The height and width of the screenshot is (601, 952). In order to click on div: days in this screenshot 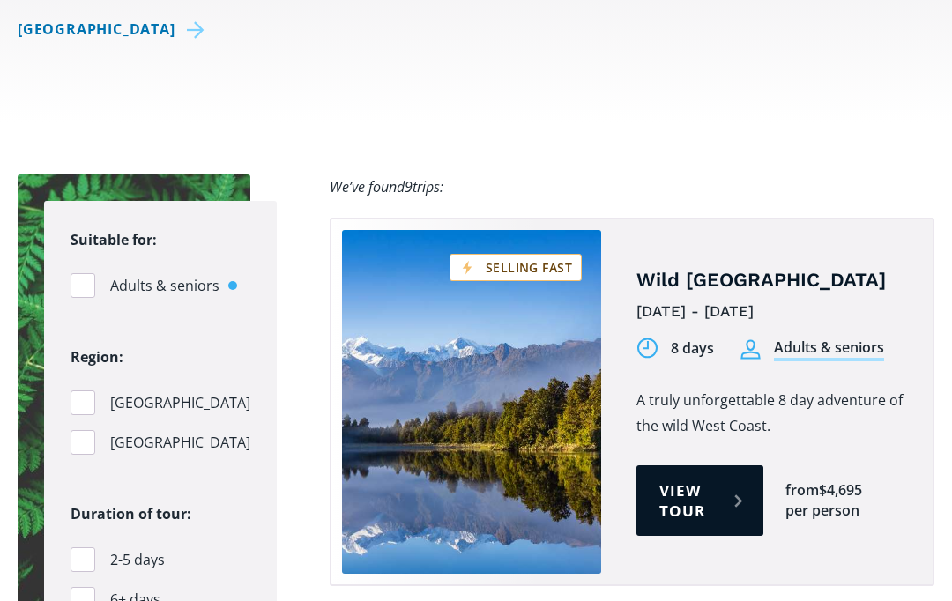, I will do `click(698, 349)`.